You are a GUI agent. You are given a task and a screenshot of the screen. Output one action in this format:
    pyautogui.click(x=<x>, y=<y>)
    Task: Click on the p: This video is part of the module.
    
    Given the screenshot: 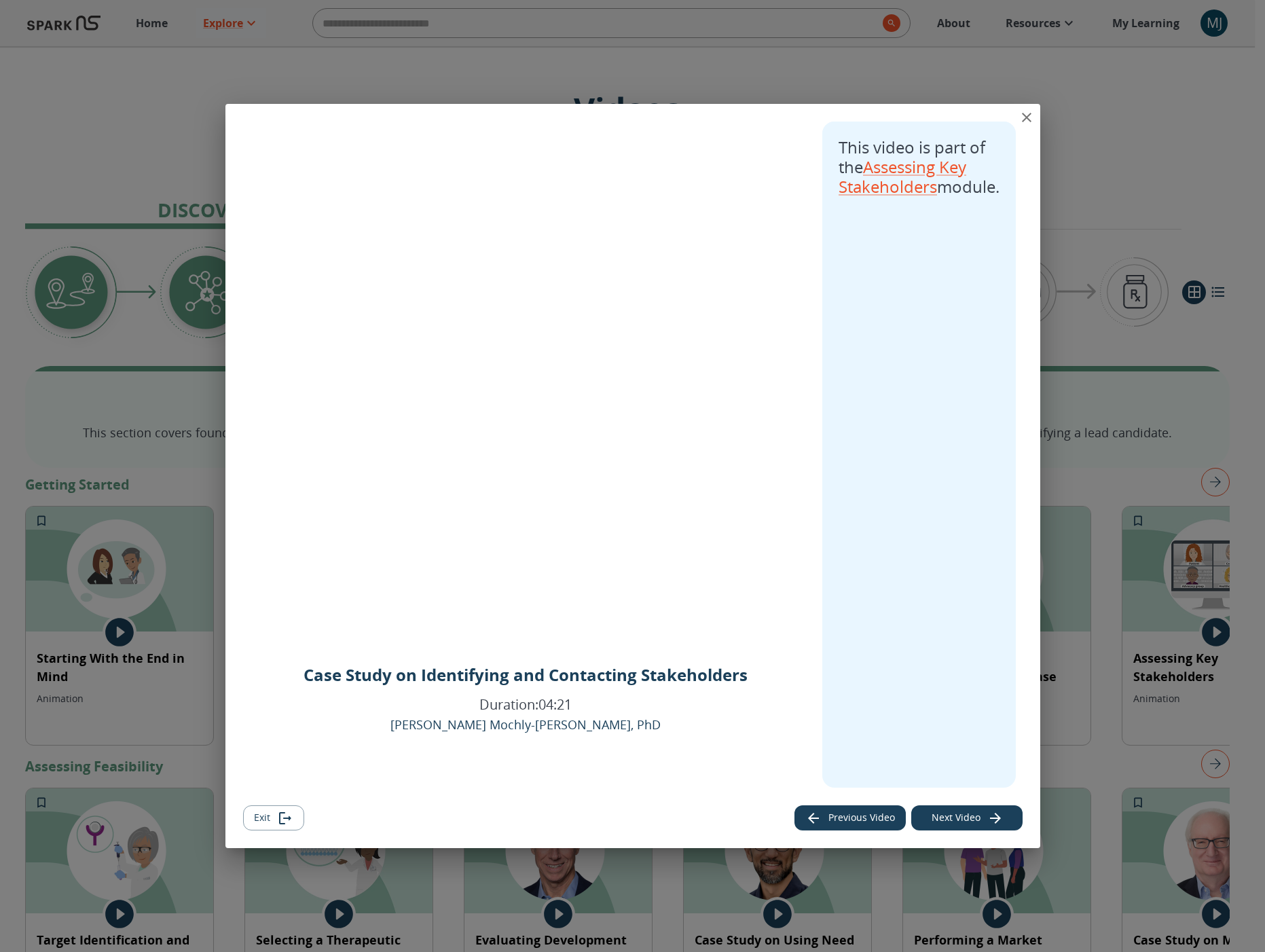 What is the action you would take?
    pyautogui.click(x=919, y=167)
    